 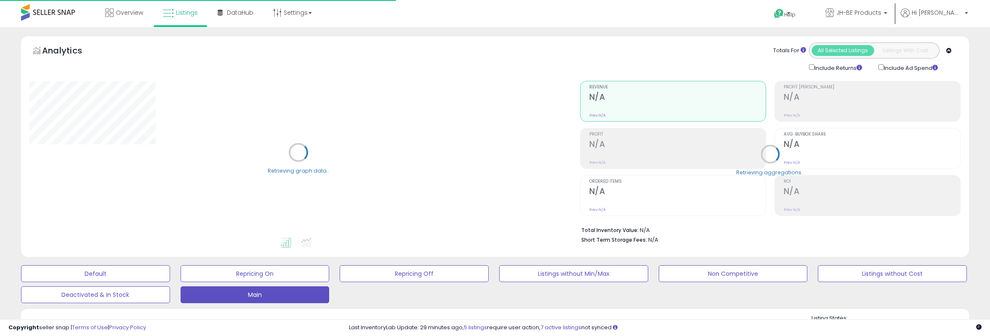 I want to click on i: Get Help, so click(x=779, y=13).